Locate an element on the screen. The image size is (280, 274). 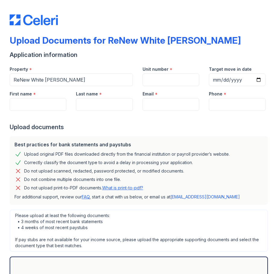
label: First name is located at coordinates (21, 94).